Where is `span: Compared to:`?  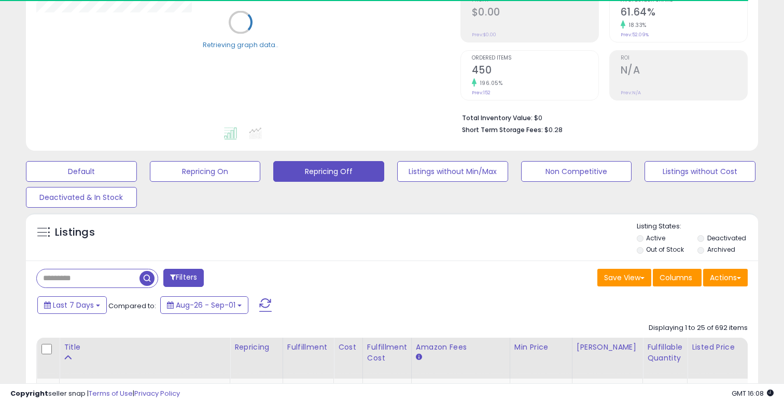 span: Compared to: is located at coordinates (132, 306).